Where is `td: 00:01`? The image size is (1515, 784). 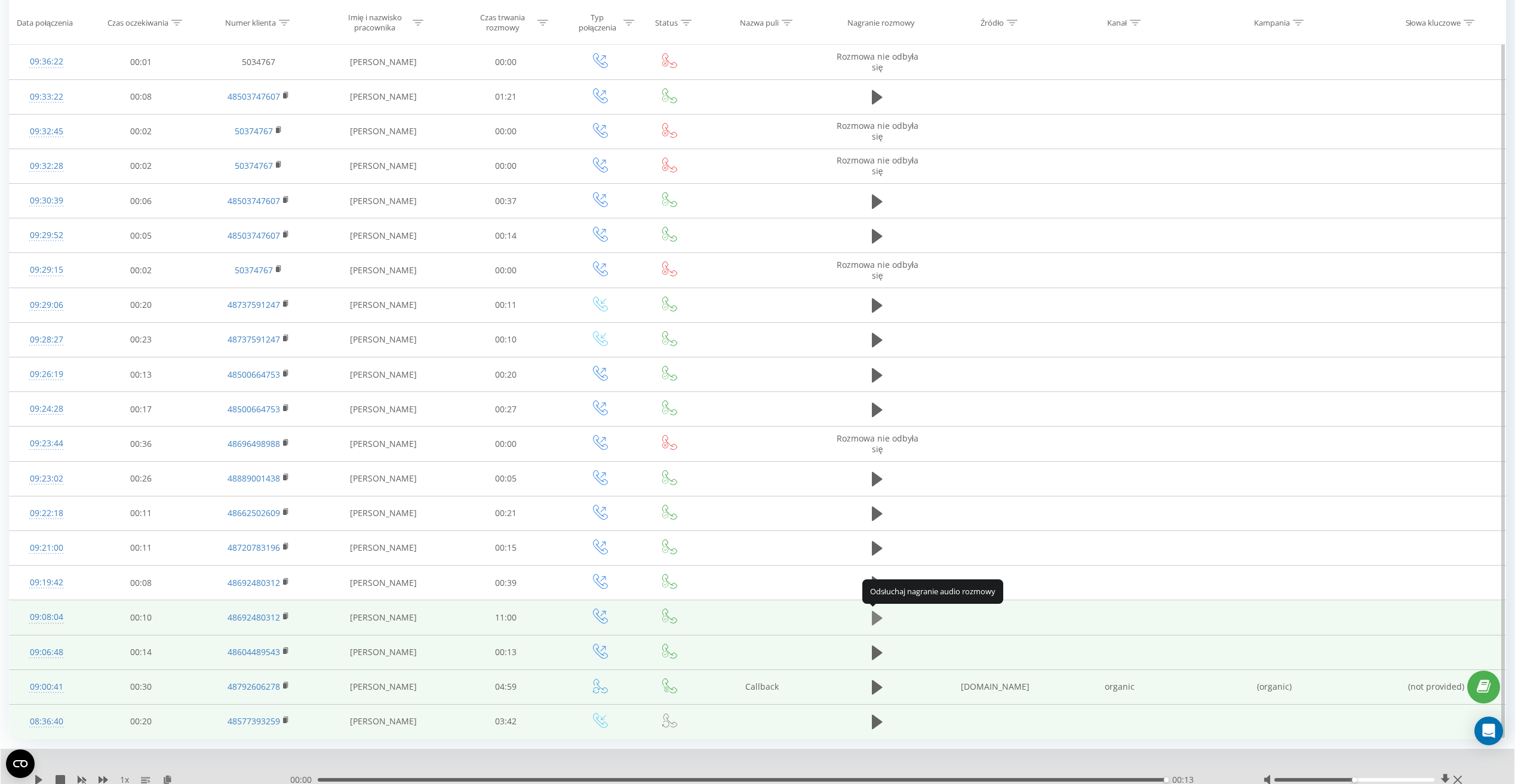
td: 00:01 is located at coordinates (140, 62).